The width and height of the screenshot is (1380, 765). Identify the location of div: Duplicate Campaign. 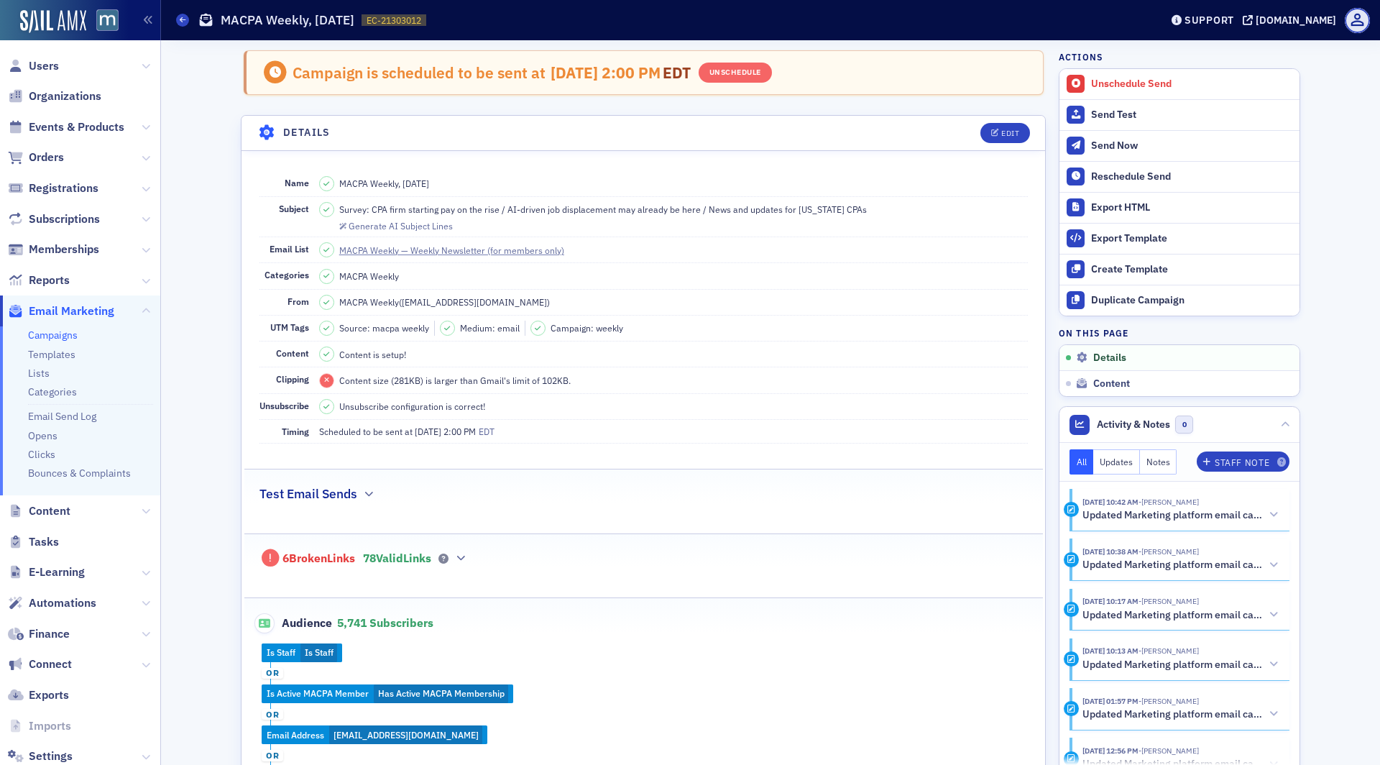
(1192, 300).